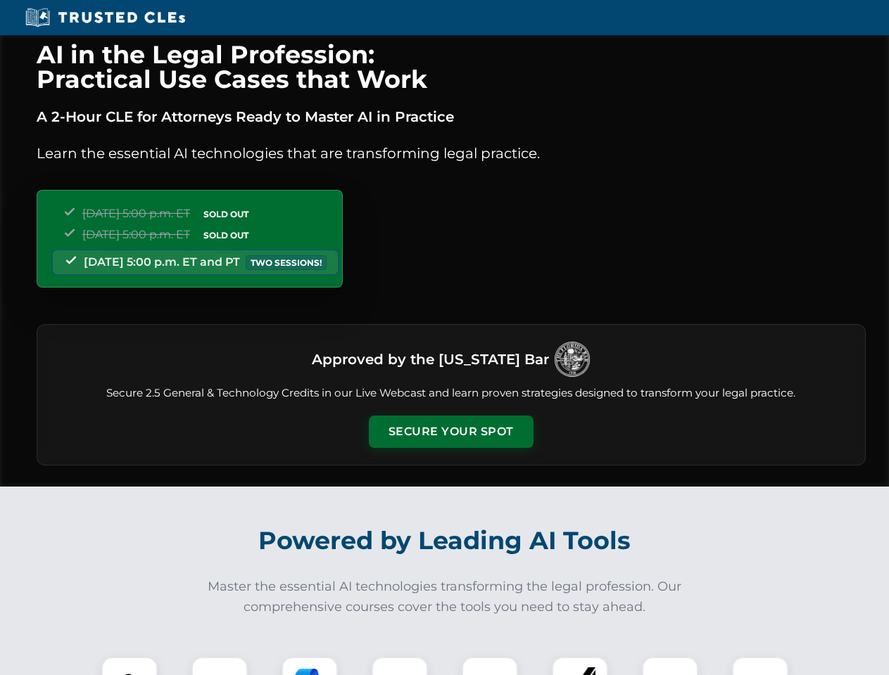 This screenshot has height=675, width=889. Describe the element at coordinates (572, 360) in the screenshot. I see `img: Logo` at that location.